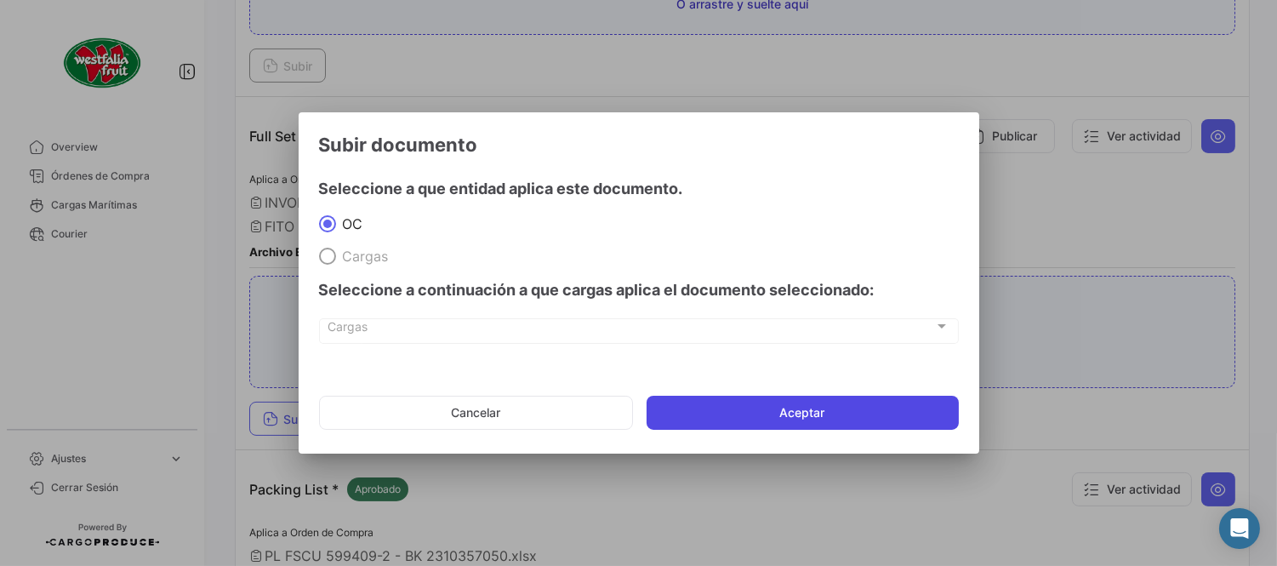 This screenshot has height=566, width=1277. What do you see at coordinates (639, 189) in the screenshot?
I see `h4: Seleccione a que entidad aplica este documento.` at bounding box center [639, 189].